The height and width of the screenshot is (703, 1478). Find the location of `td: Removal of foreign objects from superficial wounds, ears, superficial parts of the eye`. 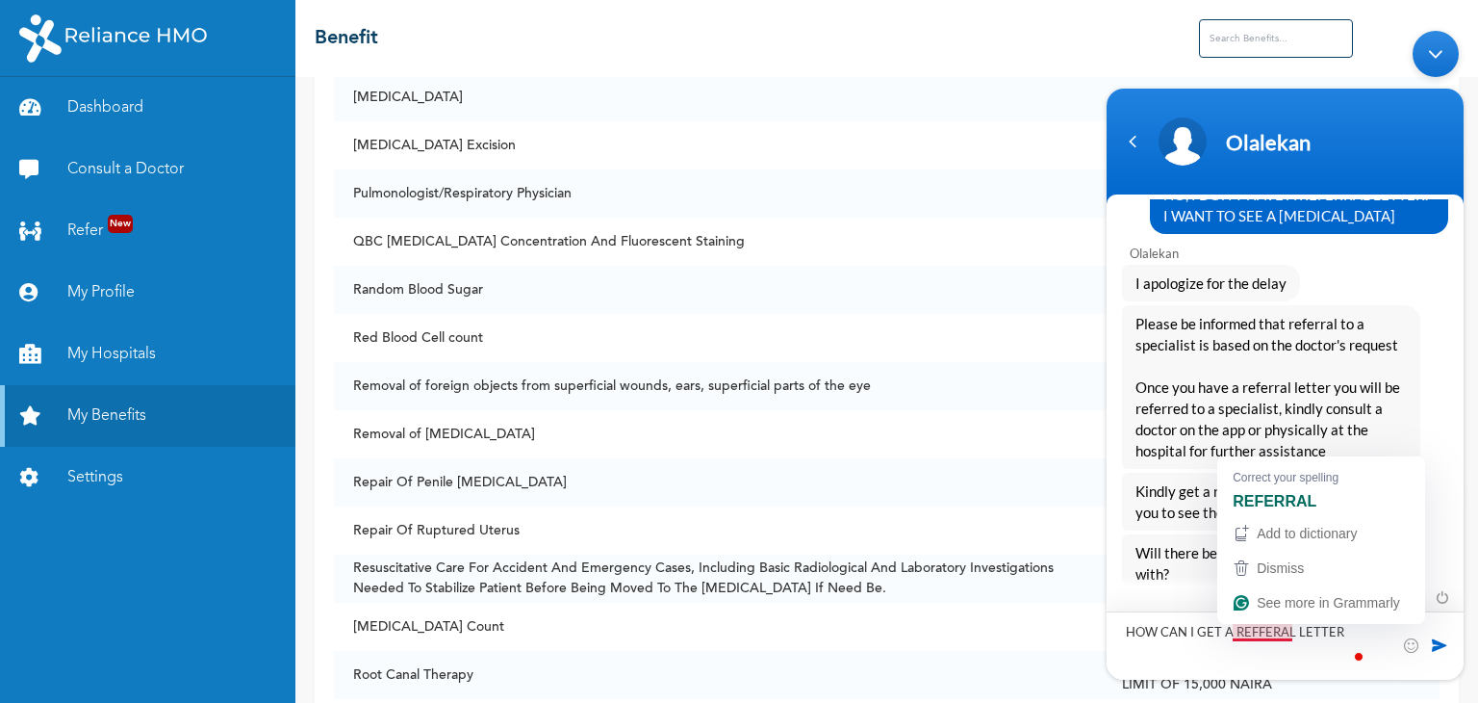

td: Removal of foreign objects from superficial wounds, ears, superficial parts of the eye is located at coordinates (718, 386).